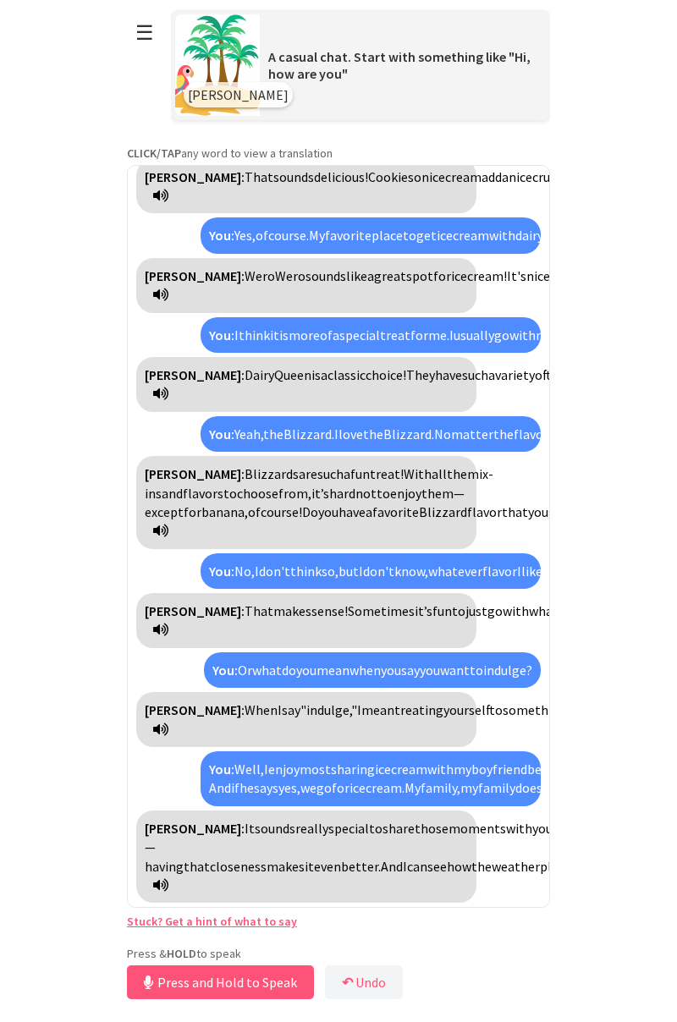 This screenshot has height=1022, width=677. I want to click on span: Blizzards, so click(271, 474).